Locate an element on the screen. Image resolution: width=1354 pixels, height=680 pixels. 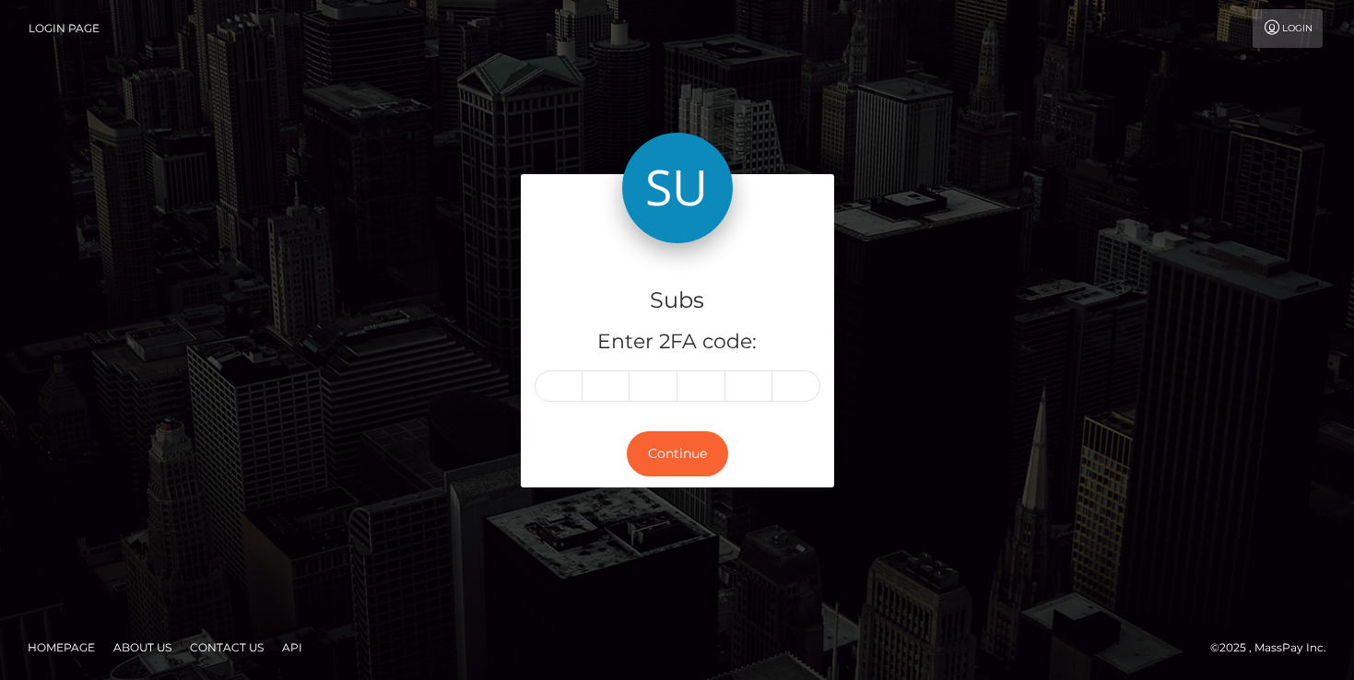
h5: Enter 2FA code: is located at coordinates (677, 342).